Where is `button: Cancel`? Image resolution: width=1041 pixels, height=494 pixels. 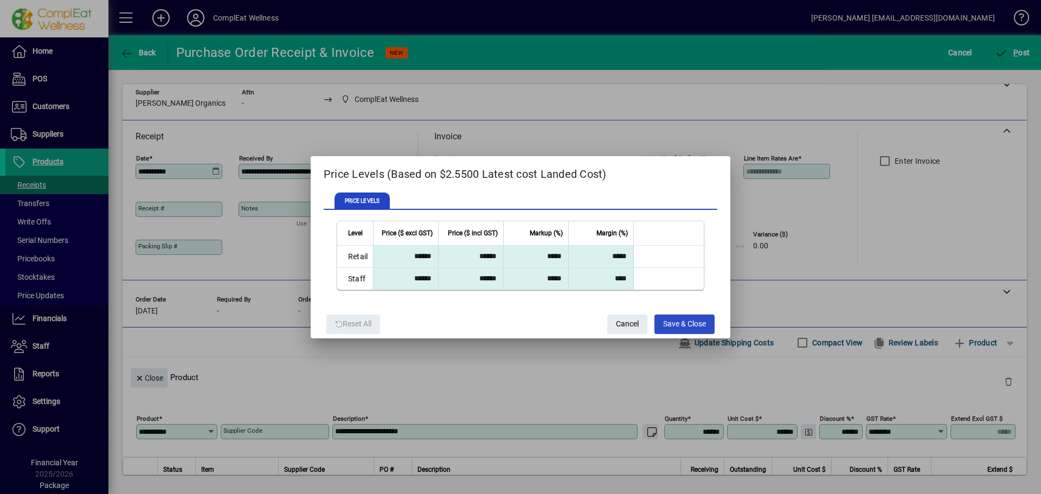
button: Cancel is located at coordinates (627, 324).